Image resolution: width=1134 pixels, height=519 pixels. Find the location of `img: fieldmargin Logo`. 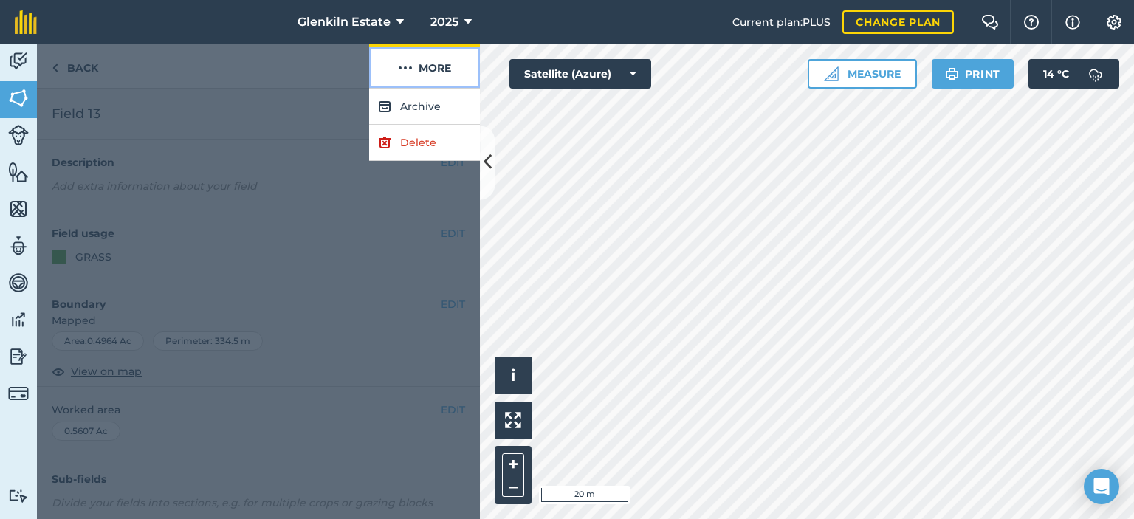

img: fieldmargin Logo is located at coordinates (26, 22).